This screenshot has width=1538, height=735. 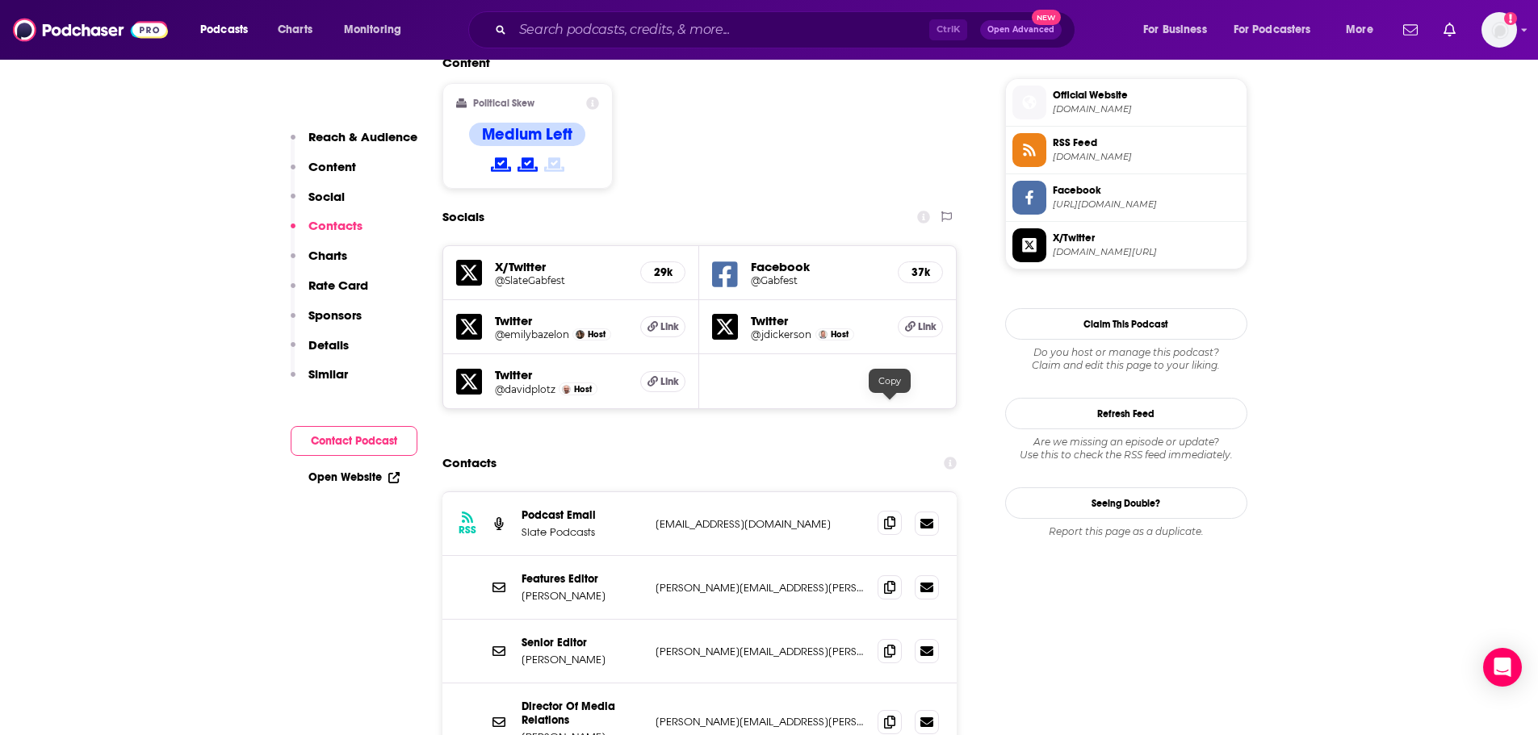 I want to click on input: Search podcasts, credits, & more..., so click(x=721, y=30).